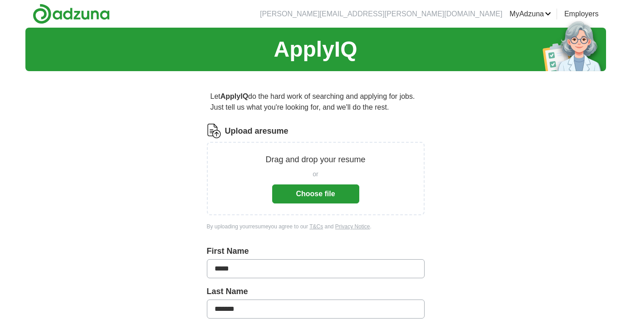 The height and width of the screenshot is (324, 631). Describe the element at coordinates (316, 194) in the screenshot. I see `button: Choose file` at that location.